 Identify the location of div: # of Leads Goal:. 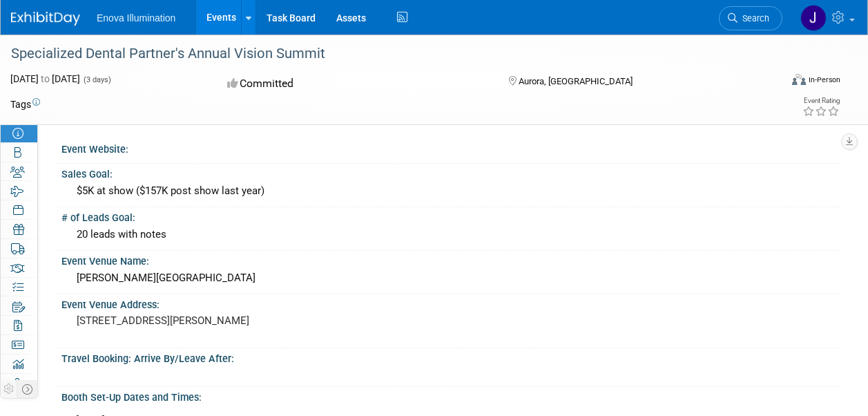
(451, 215).